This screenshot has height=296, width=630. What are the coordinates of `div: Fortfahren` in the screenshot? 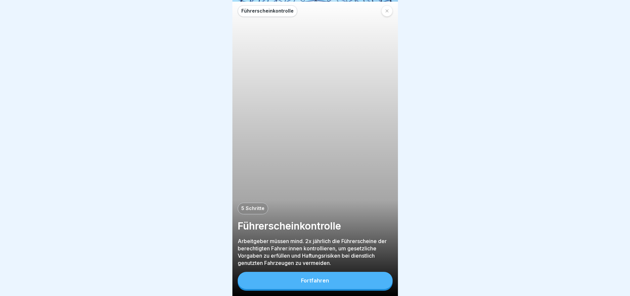 It's located at (315, 281).